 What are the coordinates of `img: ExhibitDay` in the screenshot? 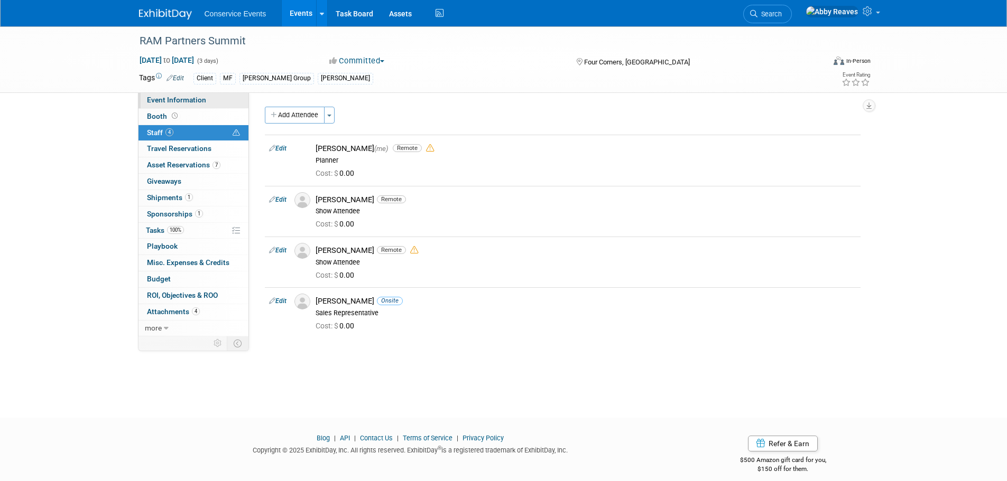 It's located at (165, 14).